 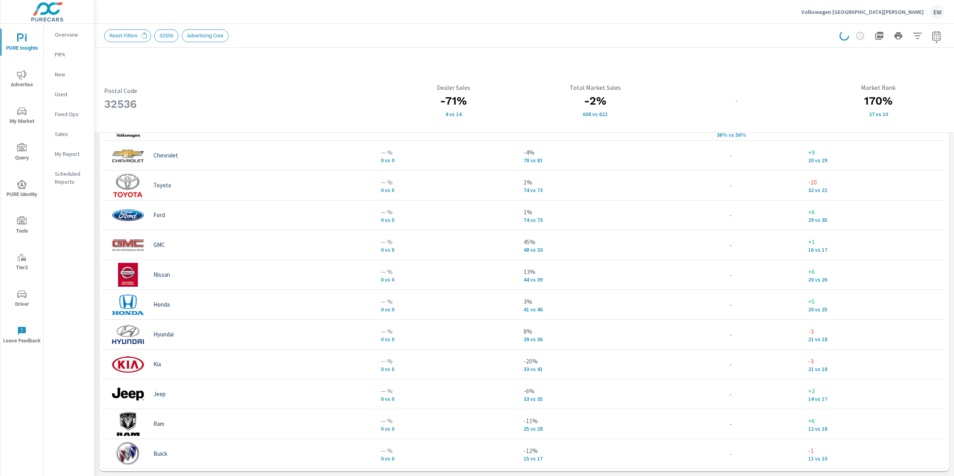 What do you see at coordinates (873, 458) in the screenshot?
I see `p: 11 vs 10` at bounding box center [873, 458].